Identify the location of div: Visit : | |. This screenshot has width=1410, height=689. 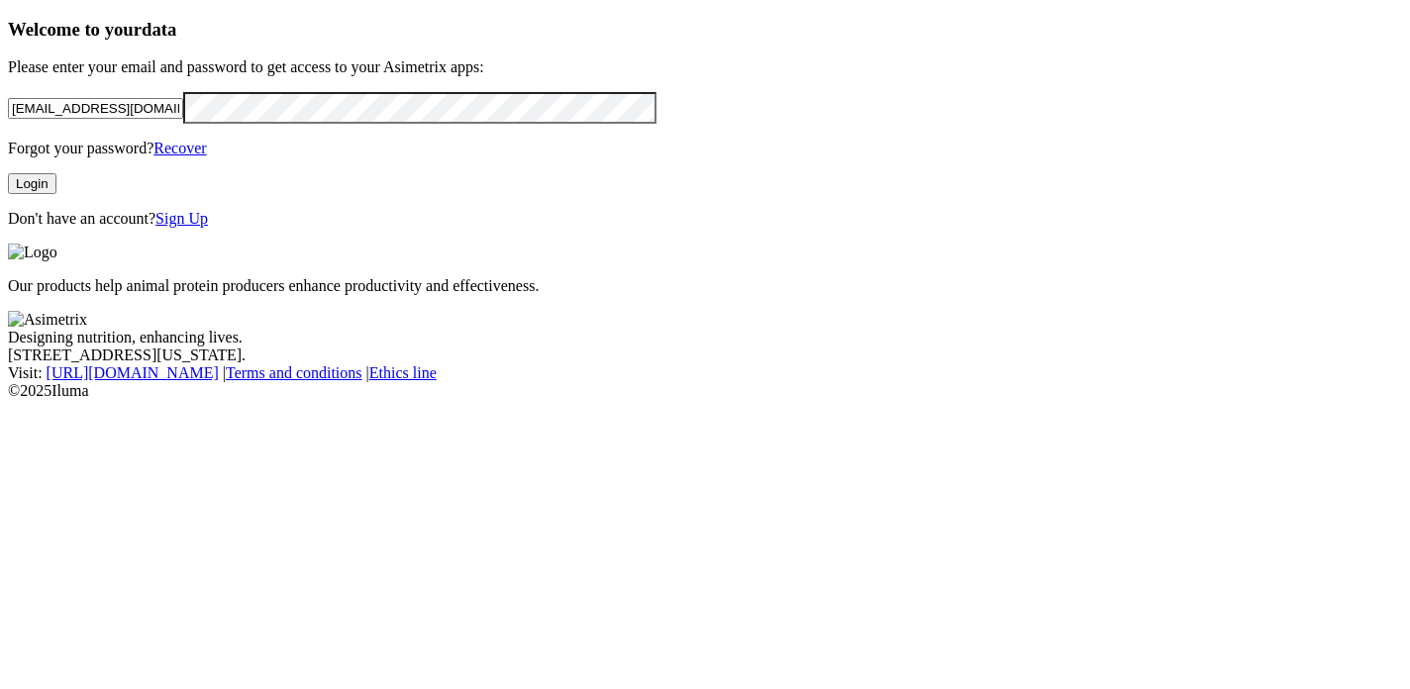
(705, 373).